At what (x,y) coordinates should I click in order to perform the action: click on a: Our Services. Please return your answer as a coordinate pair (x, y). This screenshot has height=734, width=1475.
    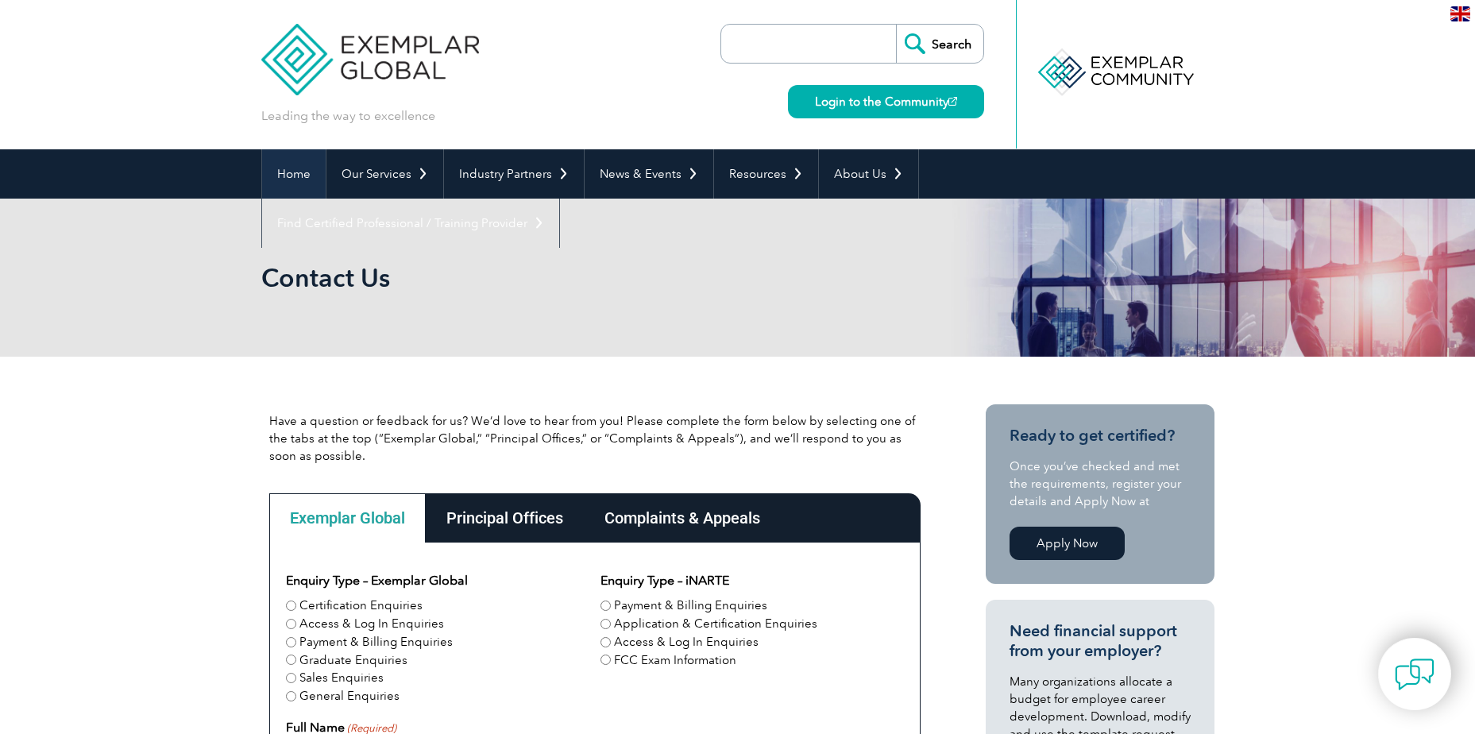
    Looking at the image, I should click on (384, 174).